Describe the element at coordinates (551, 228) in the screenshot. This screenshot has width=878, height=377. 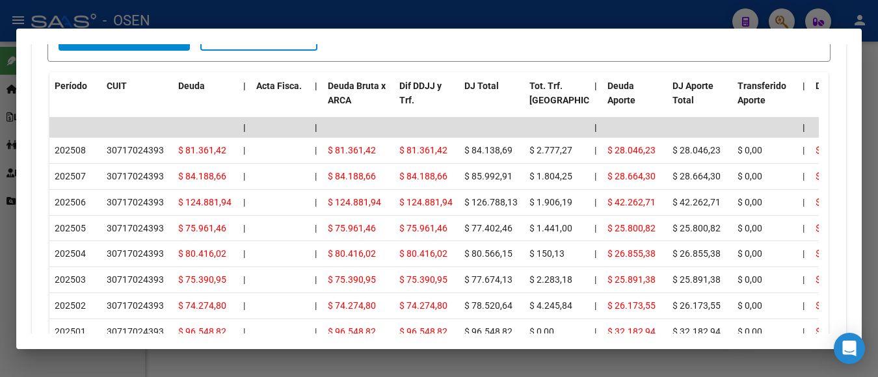
I see `span: $ 1.441,00` at that location.